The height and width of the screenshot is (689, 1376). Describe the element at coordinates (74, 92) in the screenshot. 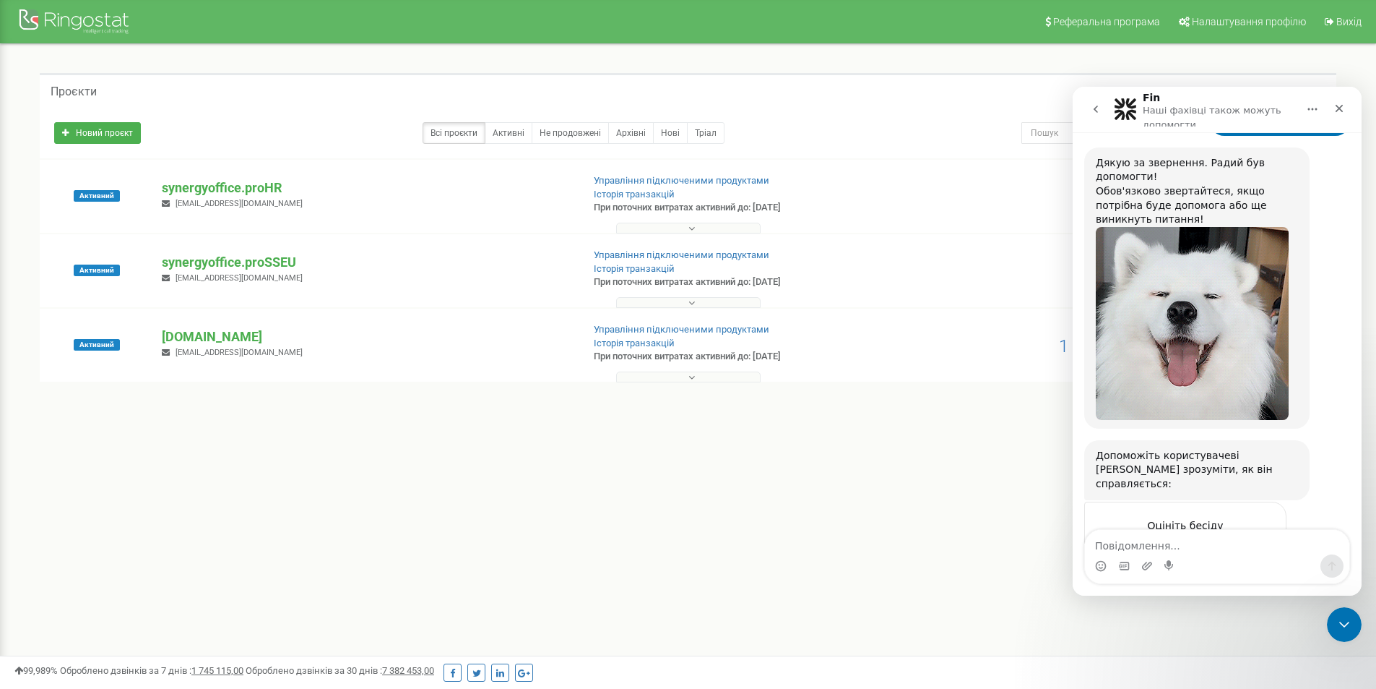

I see `h5: Проєкти` at that location.